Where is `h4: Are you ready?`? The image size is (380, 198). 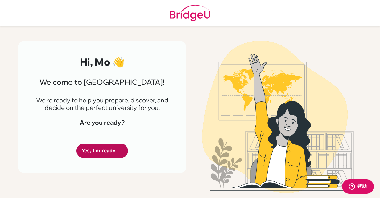 h4: Are you ready? is located at coordinates (102, 122).